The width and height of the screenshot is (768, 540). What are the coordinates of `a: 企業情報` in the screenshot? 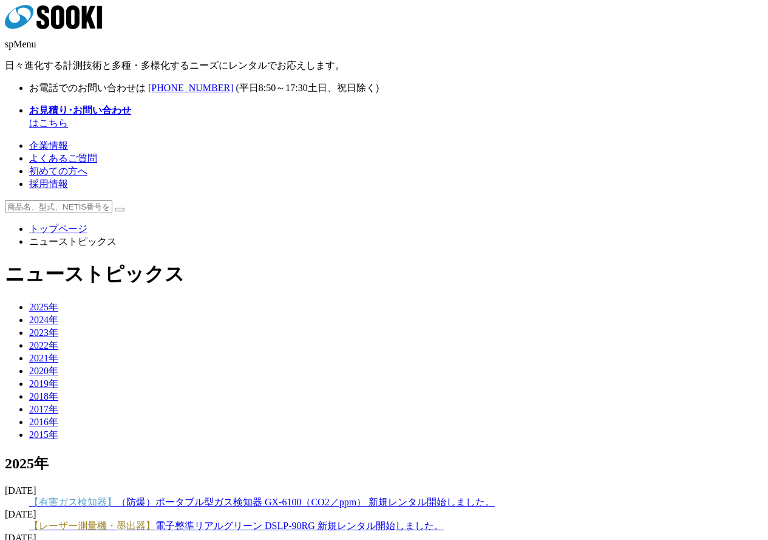 It's located at (49, 145).